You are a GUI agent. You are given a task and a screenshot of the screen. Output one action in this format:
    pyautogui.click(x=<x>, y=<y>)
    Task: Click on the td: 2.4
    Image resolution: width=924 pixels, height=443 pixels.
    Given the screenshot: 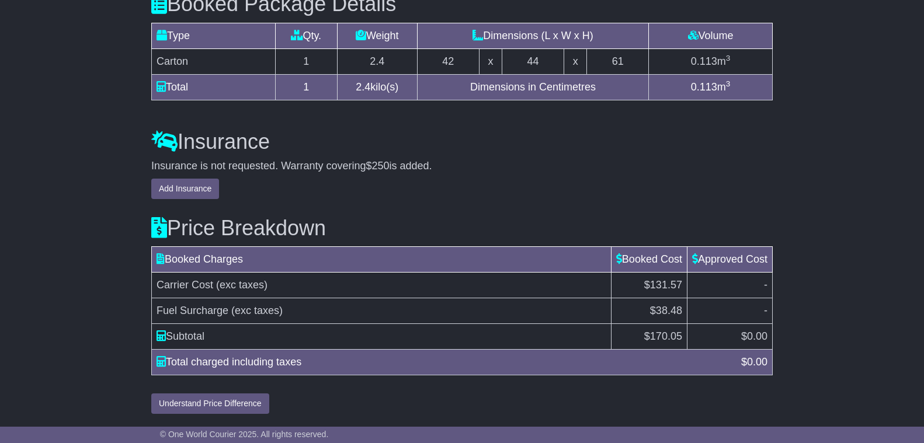 What is the action you would take?
    pyautogui.click(x=377, y=61)
    